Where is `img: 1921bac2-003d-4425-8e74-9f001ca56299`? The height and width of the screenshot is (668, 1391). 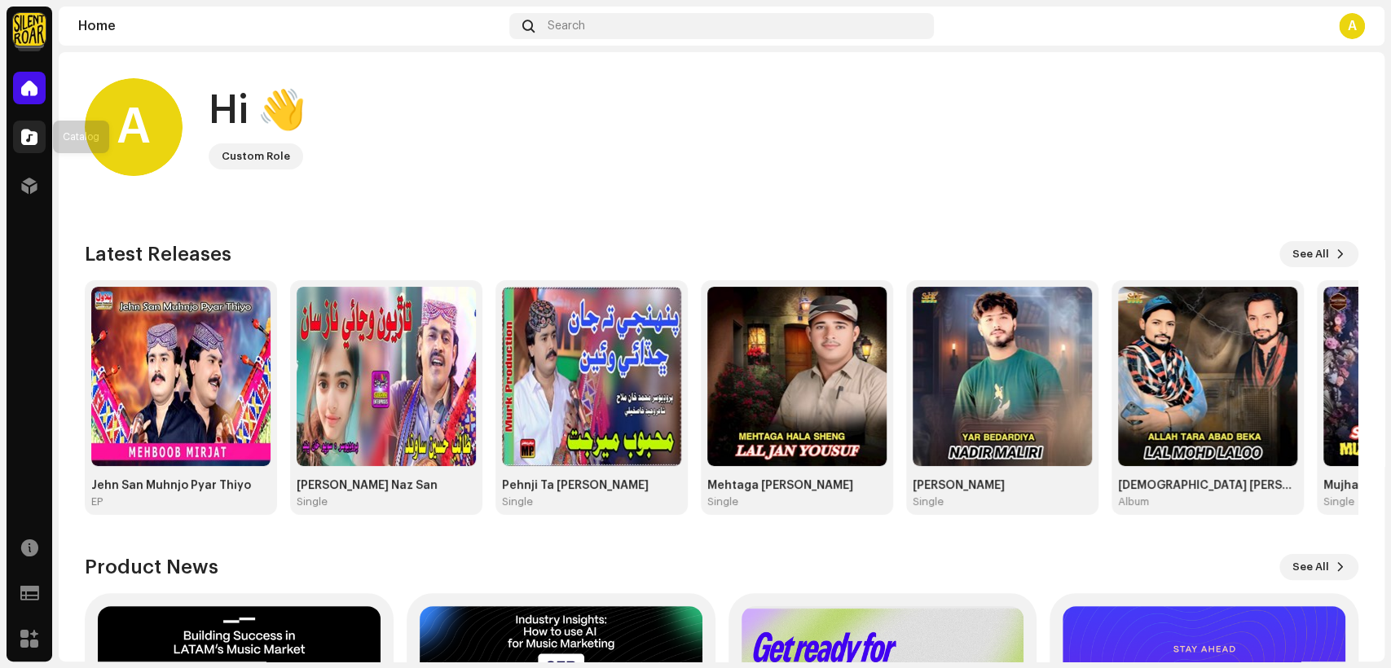 img: 1921bac2-003d-4425-8e74-9f001ca56299 is located at coordinates (1002, 377).